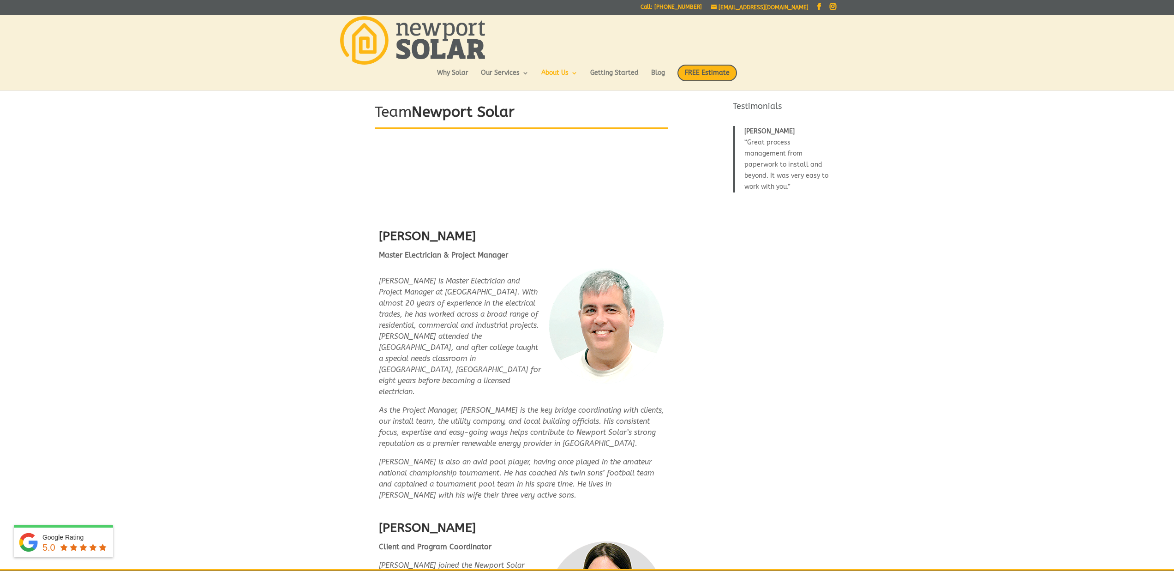 This screenshot has width=1174, height=571. Describe the element at coordinates (781, 108) in the screenshot. I see `h4: Testimonials` at that location.